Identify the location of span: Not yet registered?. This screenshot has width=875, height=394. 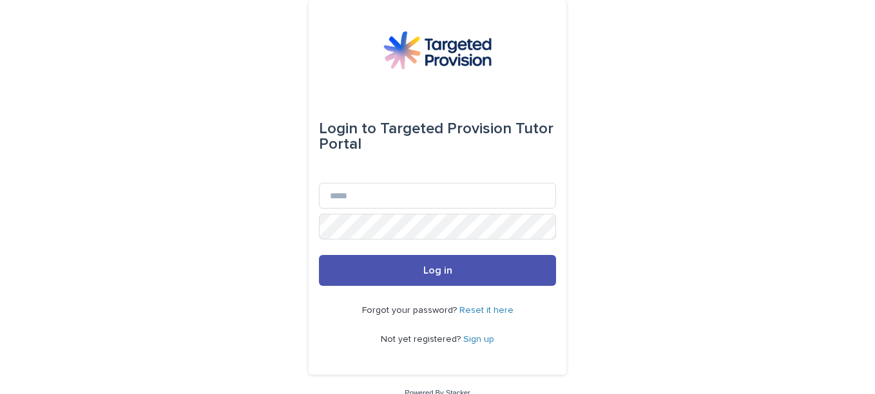
(422, 340).